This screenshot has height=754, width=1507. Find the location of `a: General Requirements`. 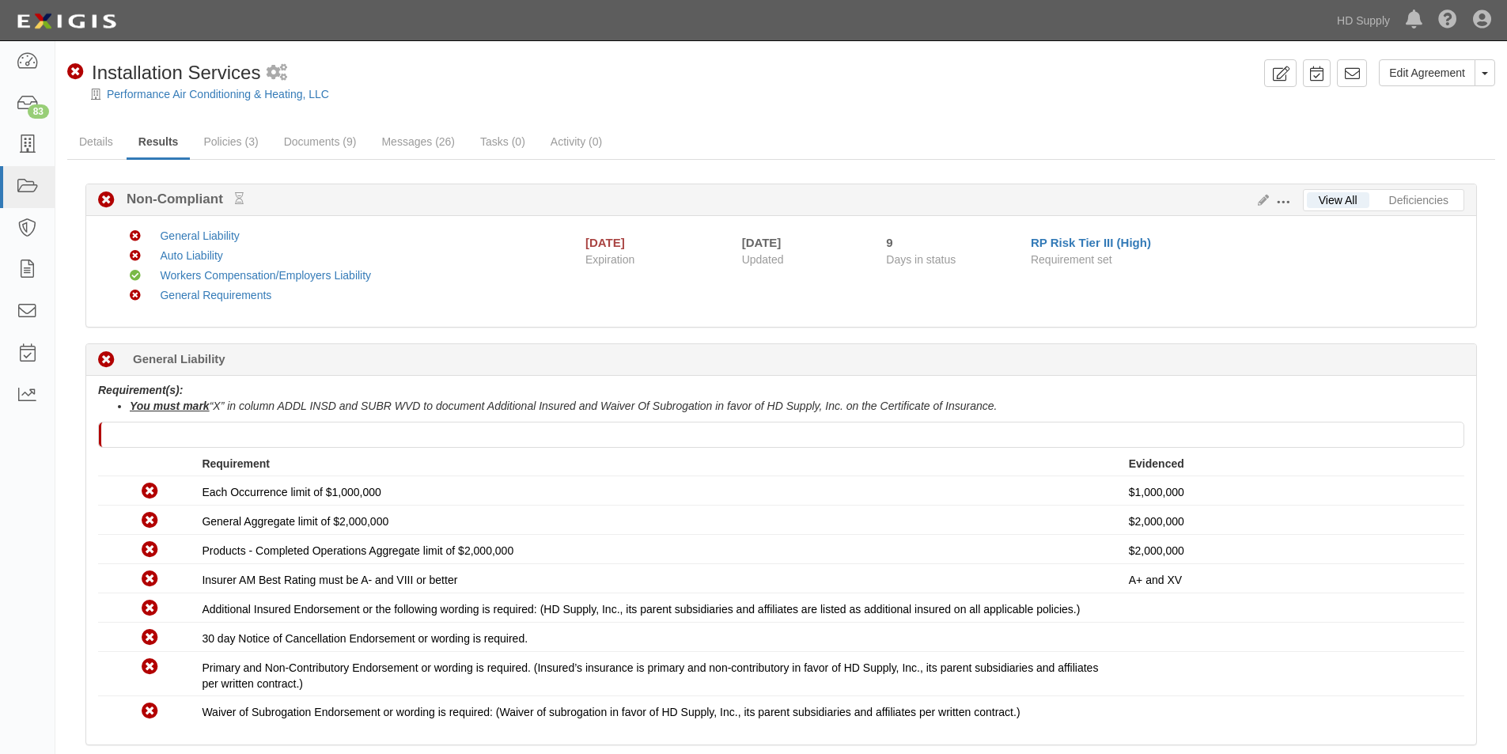

a: General Requirements is located at coordinates (215, 295).